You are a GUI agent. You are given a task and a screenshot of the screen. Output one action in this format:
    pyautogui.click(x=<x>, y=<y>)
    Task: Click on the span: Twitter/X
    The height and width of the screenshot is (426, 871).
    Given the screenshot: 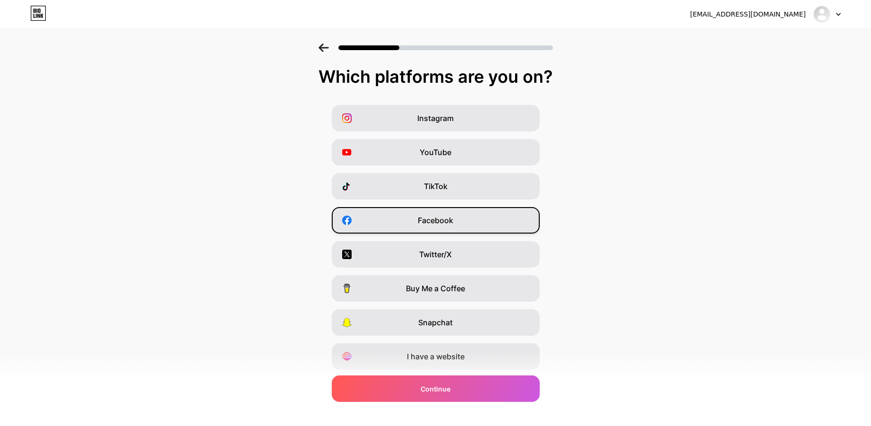 What is the action you would take?
    pyautogui.click(x=435, y=254)
    